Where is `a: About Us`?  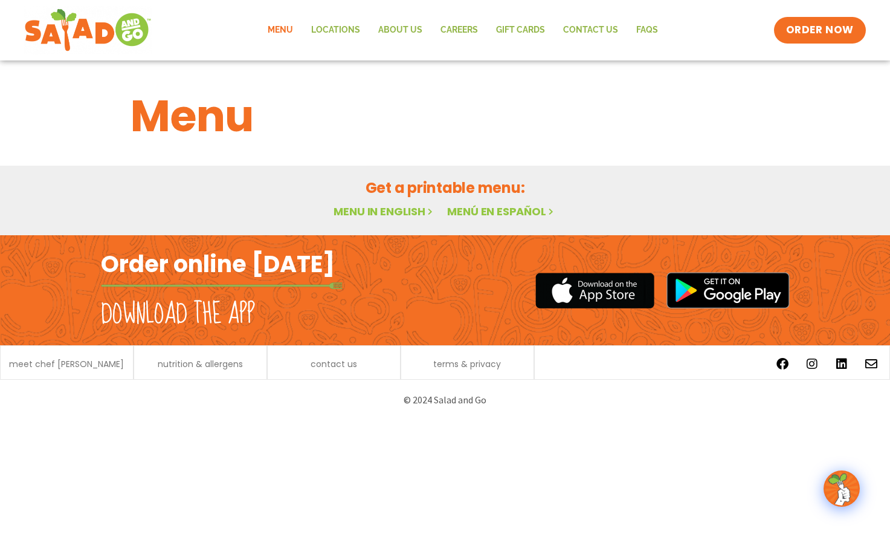 a: About Us is located at coordinates (400, 30).